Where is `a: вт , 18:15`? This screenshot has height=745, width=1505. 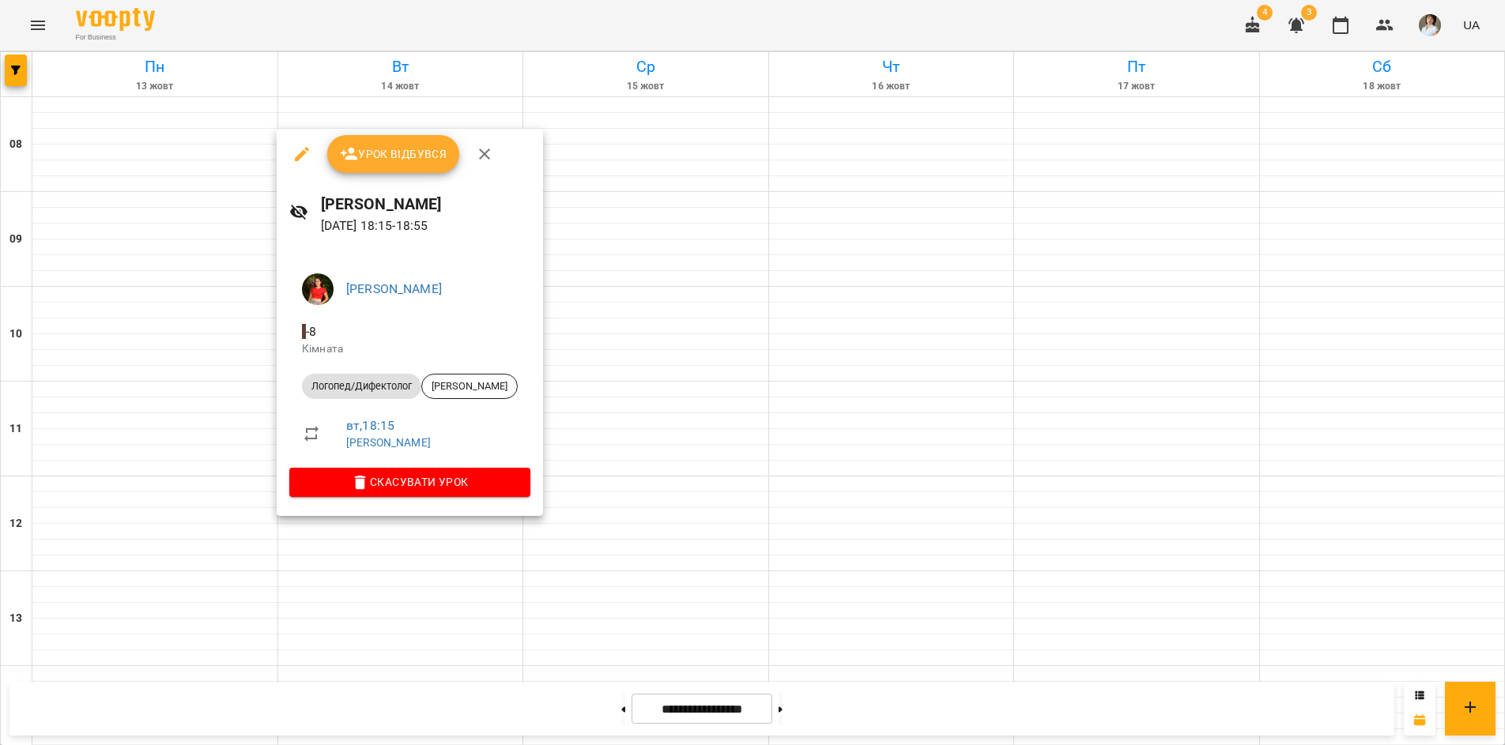
a: вт , 18:15 is located at coordinates (370, 425).